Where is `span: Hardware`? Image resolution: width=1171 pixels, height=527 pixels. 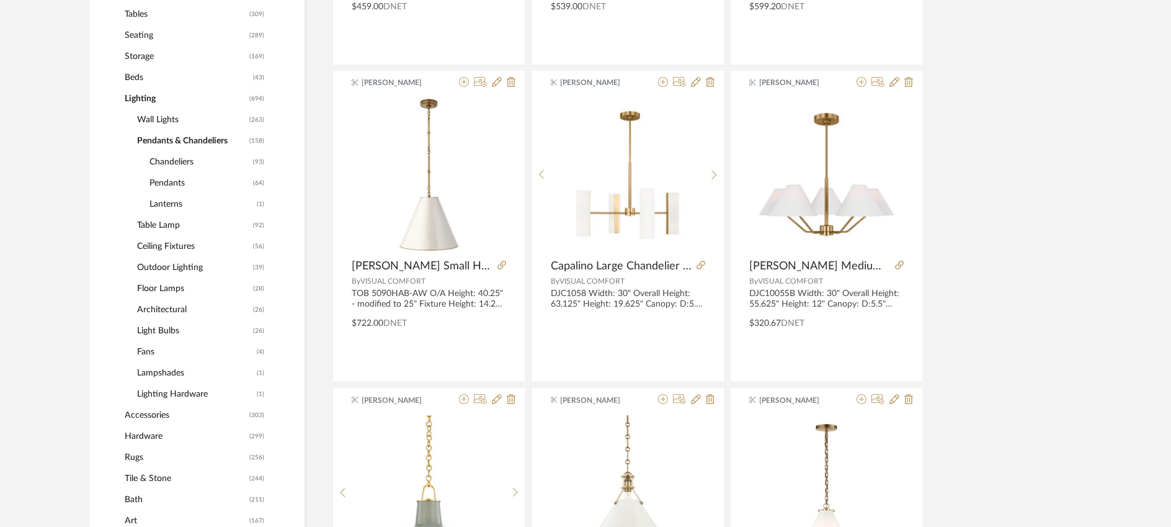 span: Hardware is located at coordinates (185, 436).